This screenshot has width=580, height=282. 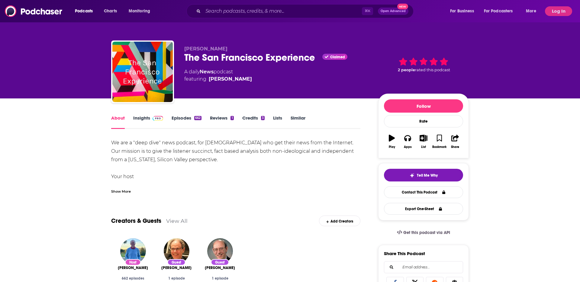 I want to click on div: 662 episodes, so click(x=133, y=278).